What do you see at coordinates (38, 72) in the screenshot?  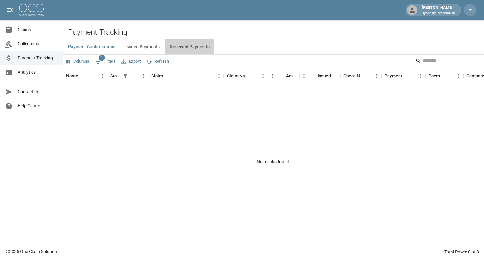 I see `span: Analytics` at bounding box center [38, 72].